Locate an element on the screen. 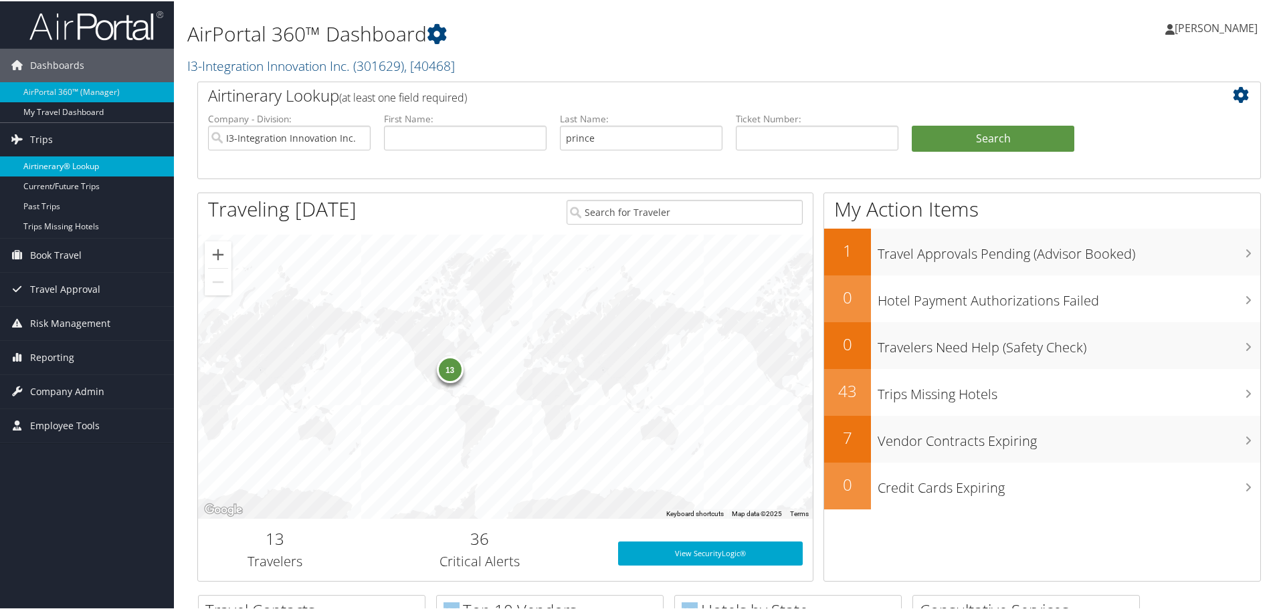  span: ( 301629 ) is located at coordinates (379, 64).